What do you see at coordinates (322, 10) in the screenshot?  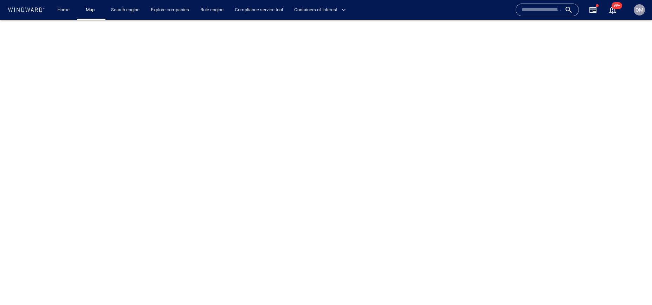 I see `button: Containers of interest` at bounding box center [322, 10].